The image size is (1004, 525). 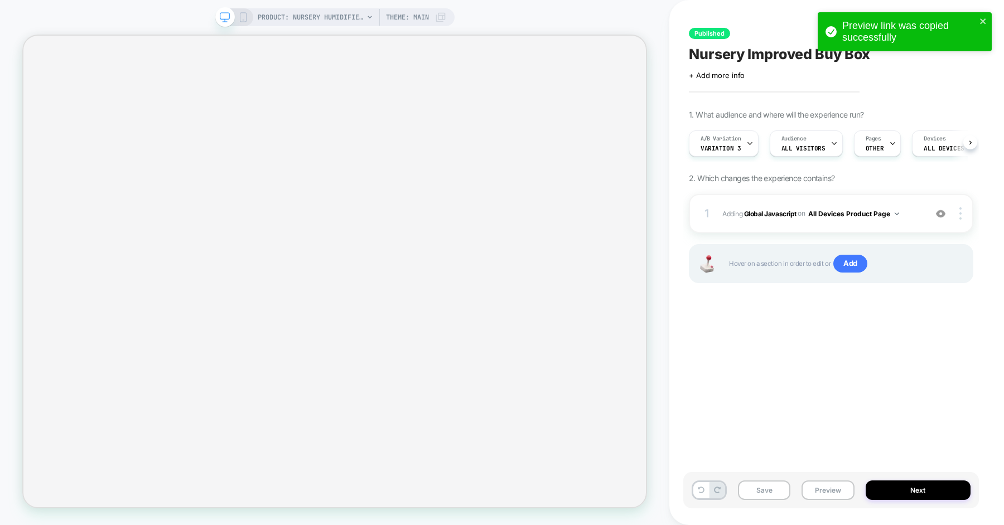 What do you see at coordinates (311, 17) in the screenshot?
I see `span: PRODUCT: Nursery Humidifier 2.0 [little dreams by canopy]` at bounding box center [311, 17].